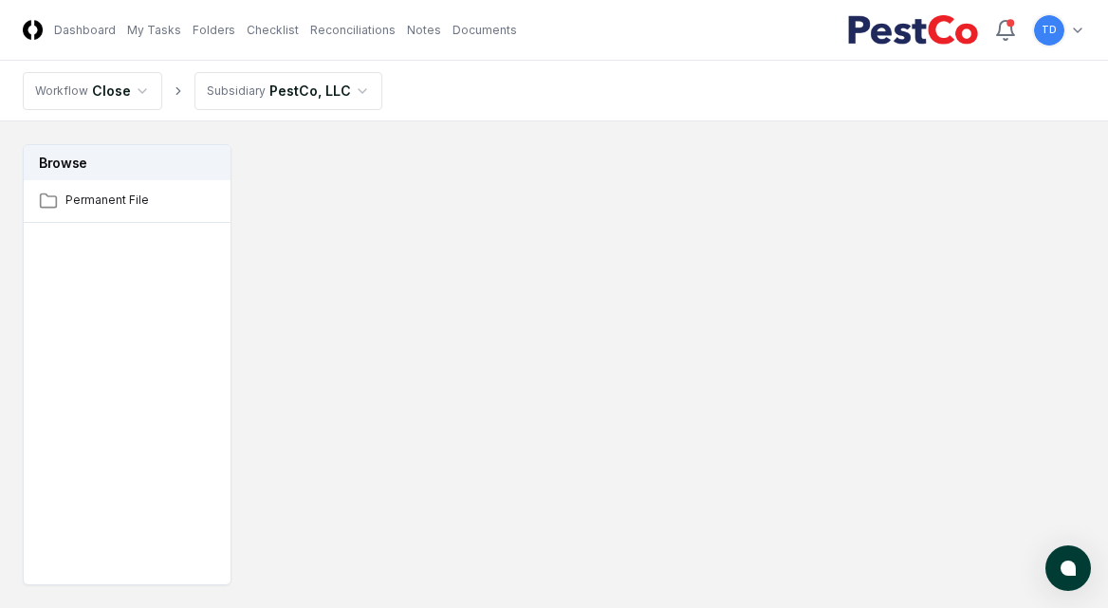  Describe the element at coordinates (84, 30) in the screenshot. I see `a: Dashboard` at that location.